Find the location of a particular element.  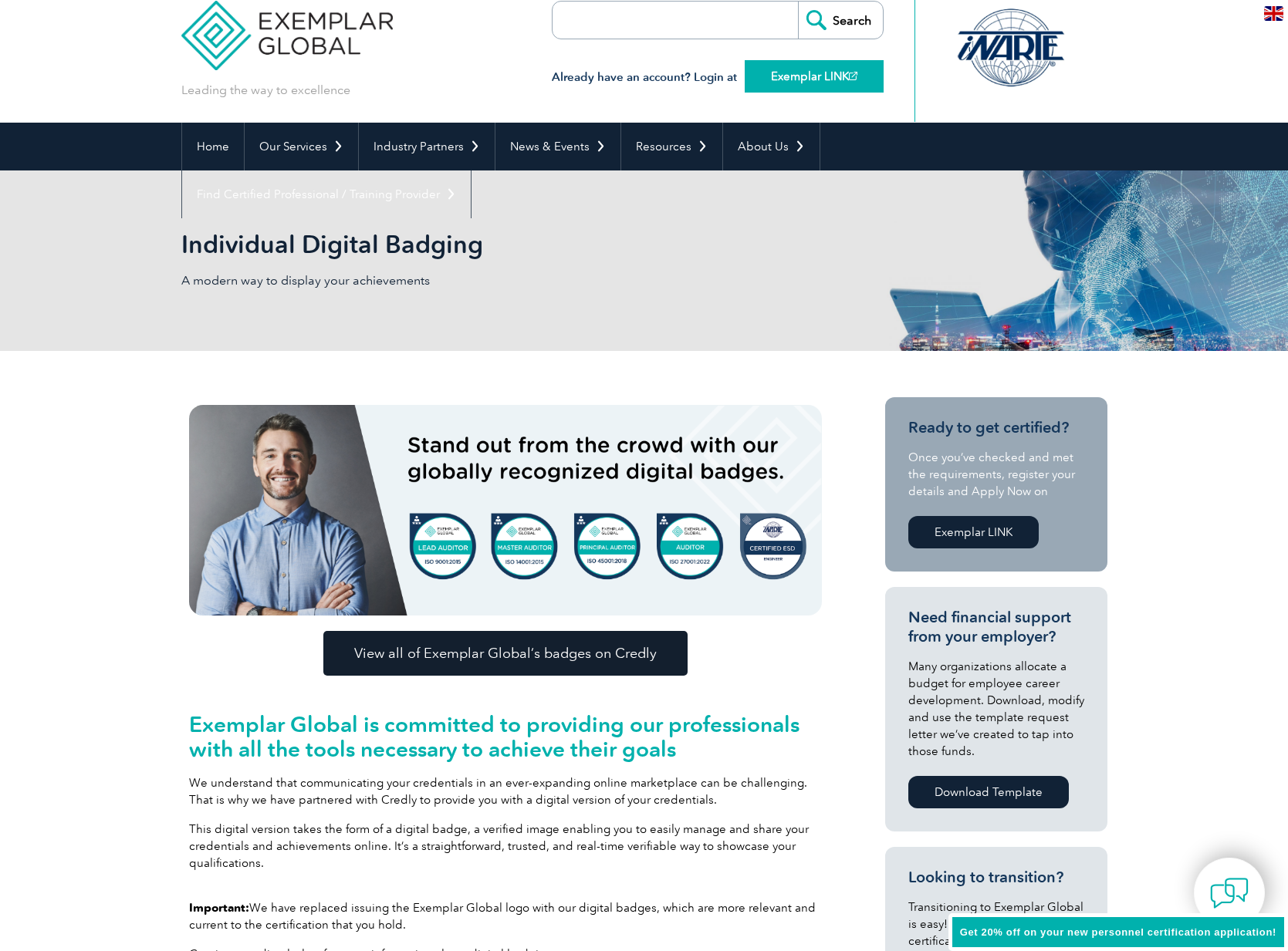

a: View all of Exemplar Global’s badges on Credly is located at coordinates (505, 653).